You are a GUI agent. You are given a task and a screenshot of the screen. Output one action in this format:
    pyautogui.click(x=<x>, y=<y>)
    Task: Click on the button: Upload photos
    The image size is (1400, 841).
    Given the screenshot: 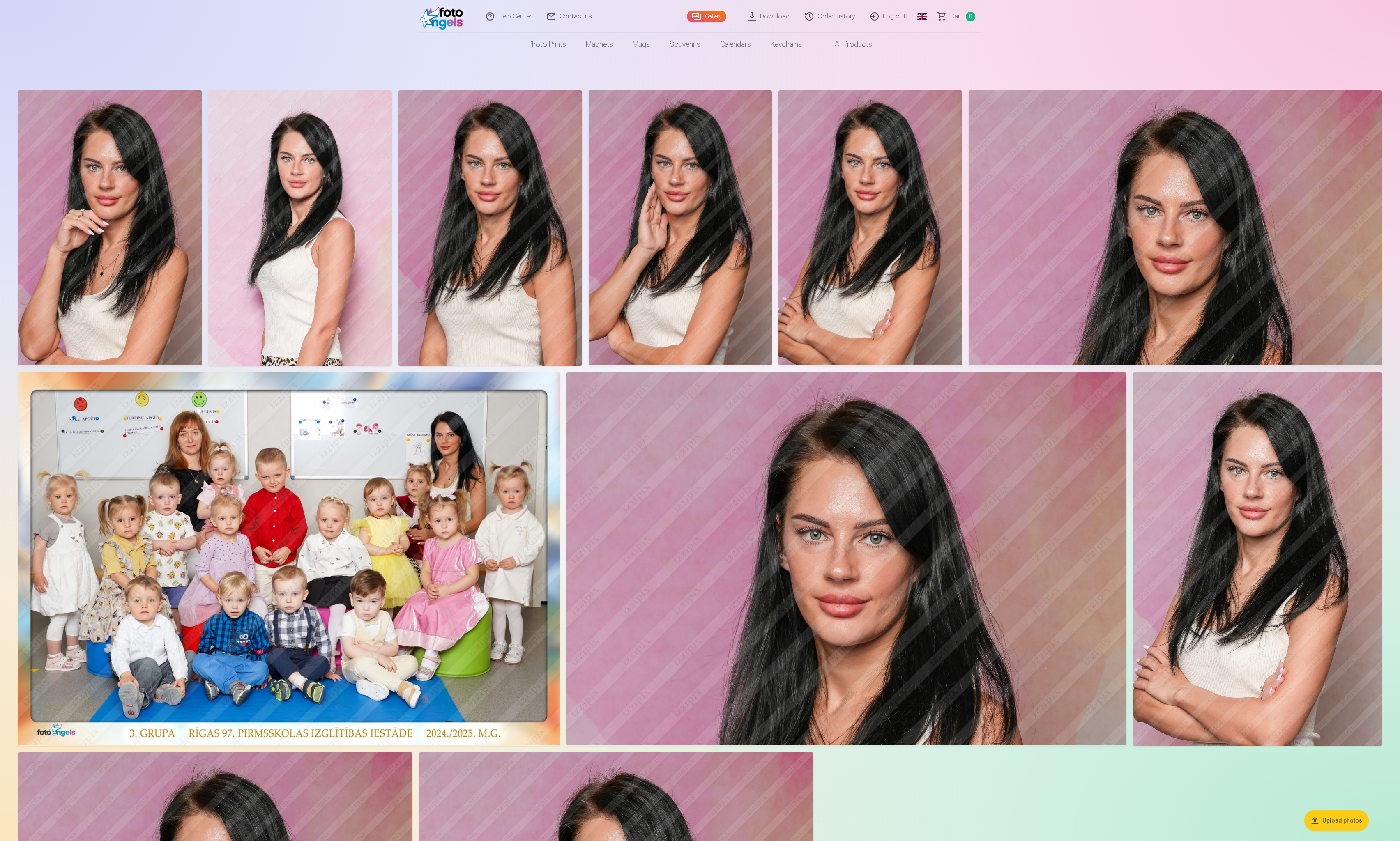 What is the action you would take?
    pyautogui.click(x=1337, y=821)
    